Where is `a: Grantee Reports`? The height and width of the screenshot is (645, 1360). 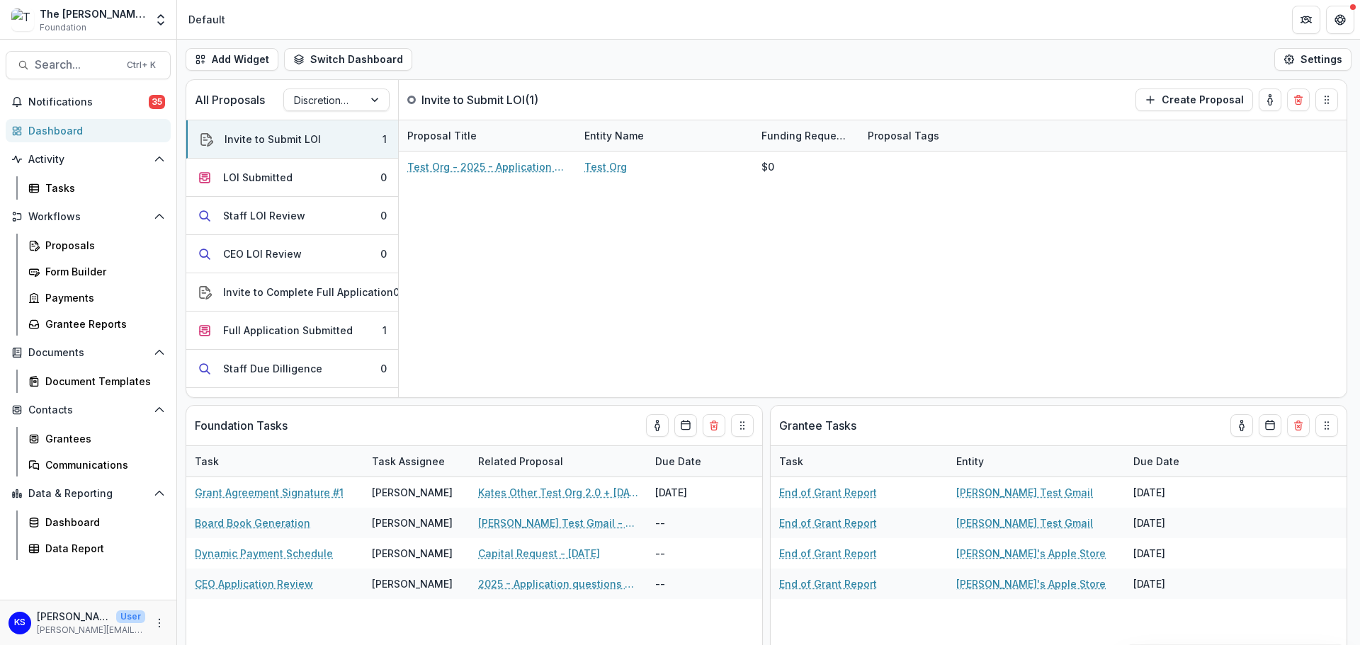 a: Grantee Reports is located at coordinates (96, 324).